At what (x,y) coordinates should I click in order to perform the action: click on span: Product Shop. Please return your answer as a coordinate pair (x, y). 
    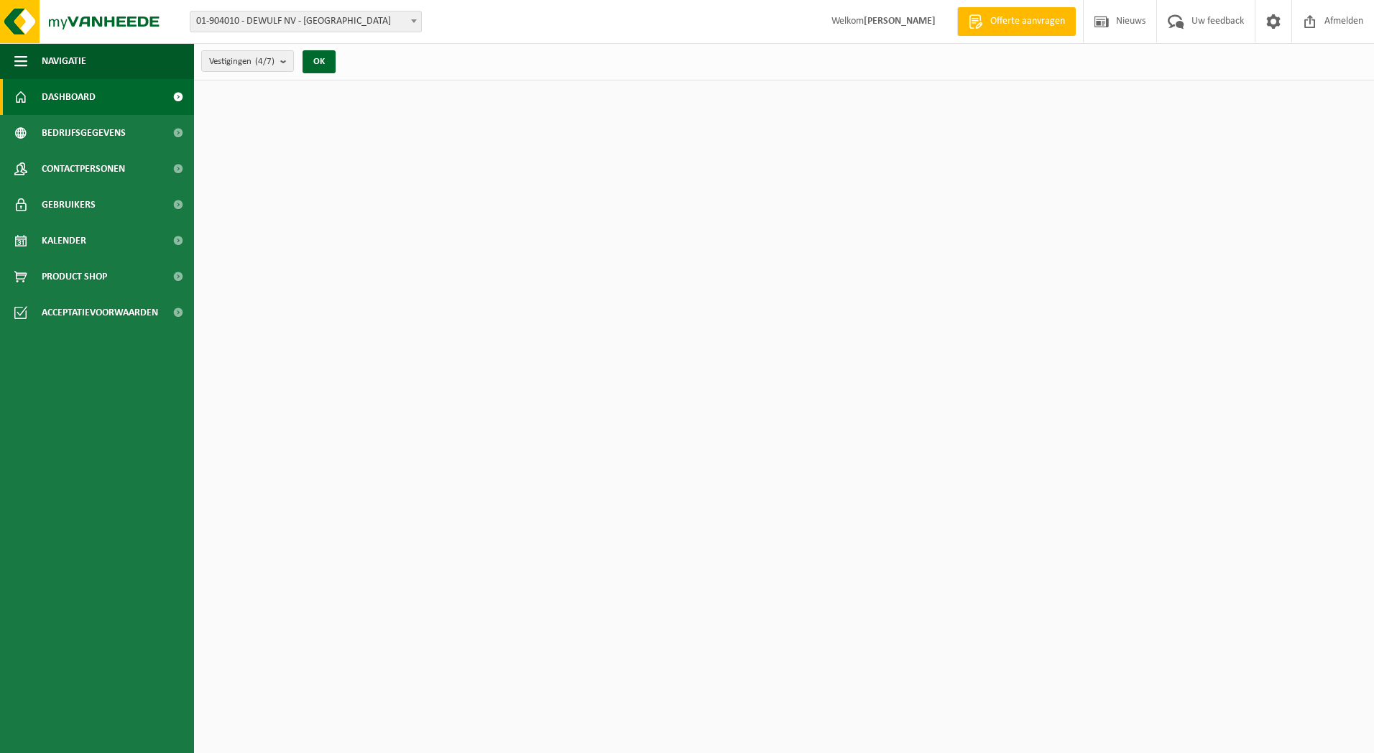
    Looking at the image, I should click on (74, 277).